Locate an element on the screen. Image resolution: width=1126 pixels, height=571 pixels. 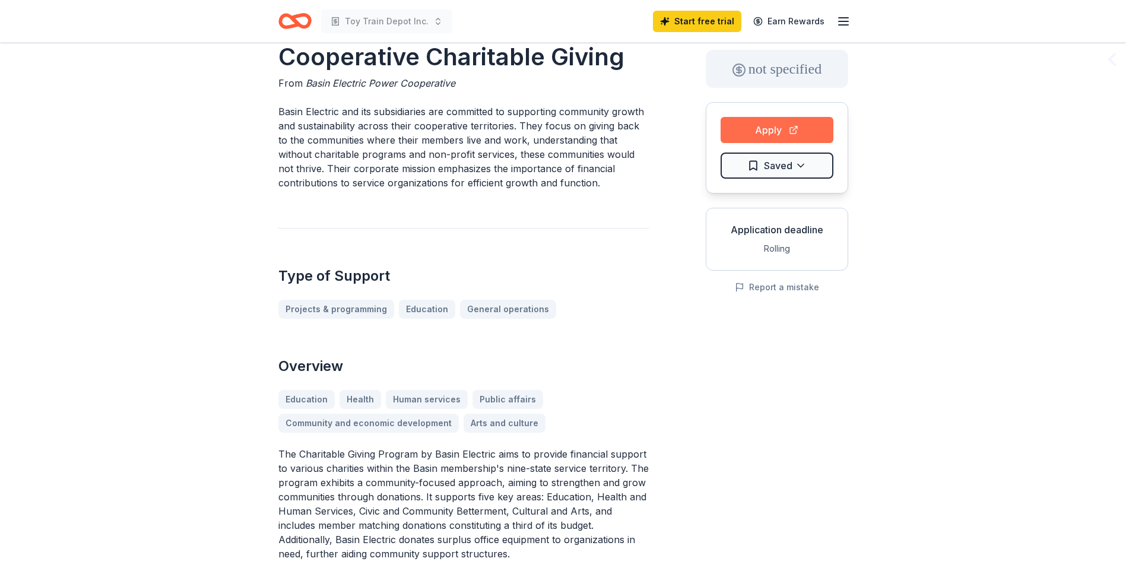
a: Education is located at coordinates (427, 309).